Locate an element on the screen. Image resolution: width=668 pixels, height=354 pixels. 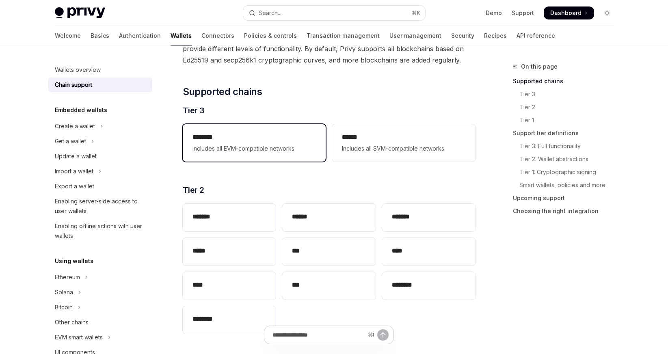
a: Connectors is located at coordinates (218, 36).